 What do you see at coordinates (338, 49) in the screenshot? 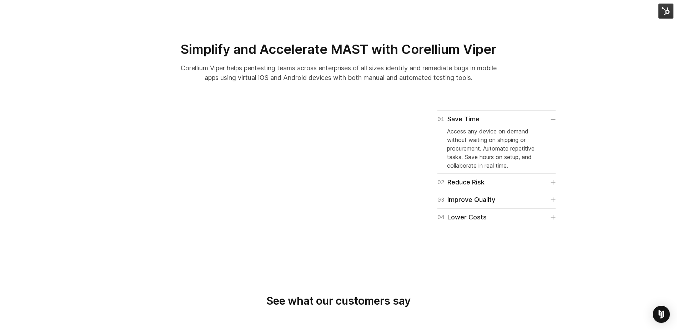
I see `strong: Simplify and Accelerate MAST with Corellium Viper` at bounding box center [338, 49].